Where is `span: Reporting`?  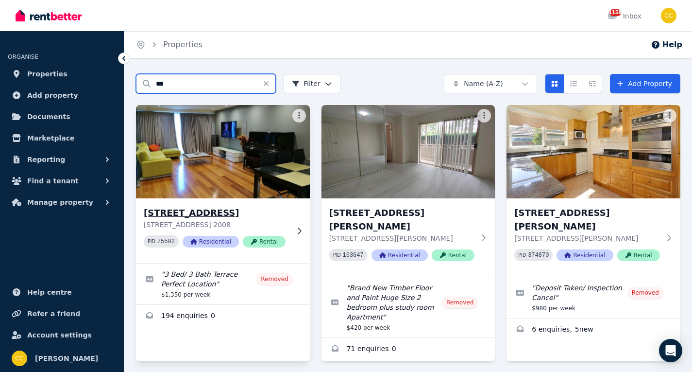 span: Reporting is located at coordinates (46, 159).